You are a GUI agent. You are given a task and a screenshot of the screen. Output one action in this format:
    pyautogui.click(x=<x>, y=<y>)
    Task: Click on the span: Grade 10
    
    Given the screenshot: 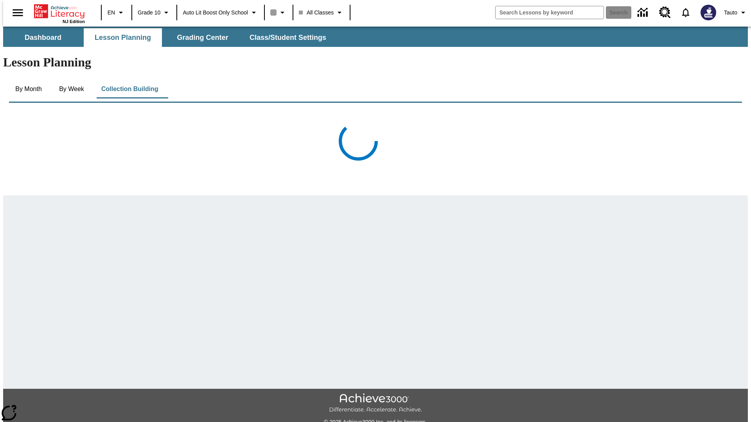 What is the action you would take?
    pyautogui.click(x=149, y=13)
    